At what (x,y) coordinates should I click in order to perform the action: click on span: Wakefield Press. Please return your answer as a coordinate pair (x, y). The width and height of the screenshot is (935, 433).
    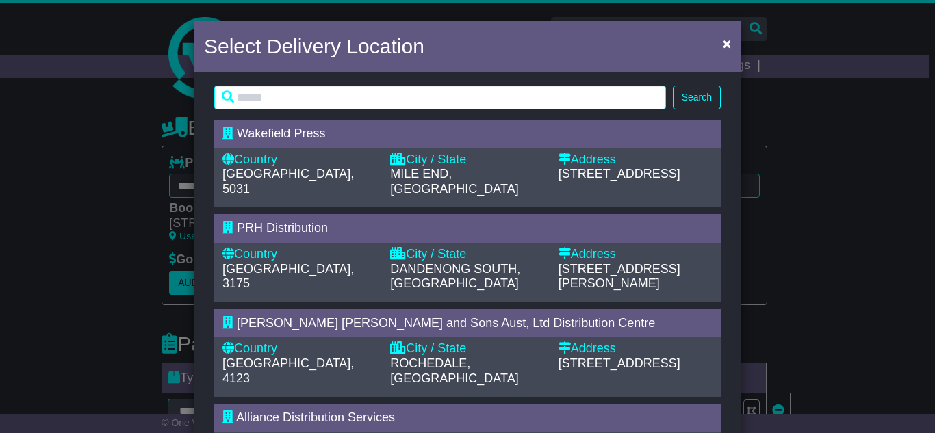
    Looking at the image, I should click on (281, 133).